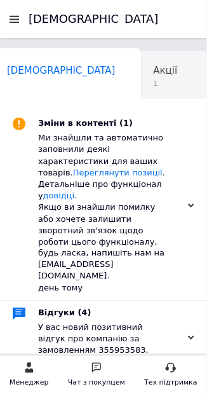 The image size is (207, 396). I want to click on div: Менеджер, so click(29, 383).